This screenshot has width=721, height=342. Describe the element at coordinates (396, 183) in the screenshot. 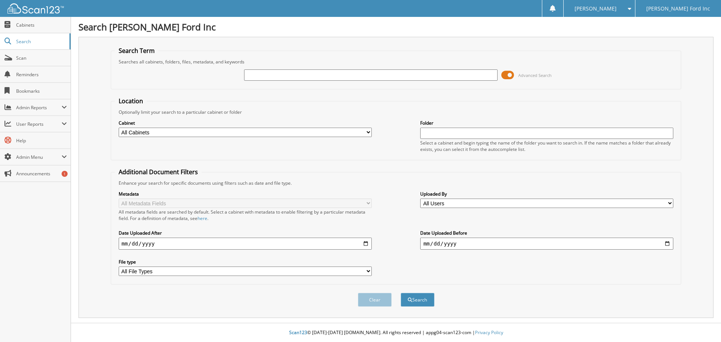

I see `div: Enhance your search for specific documents using filters such as date and file type.` at that location.